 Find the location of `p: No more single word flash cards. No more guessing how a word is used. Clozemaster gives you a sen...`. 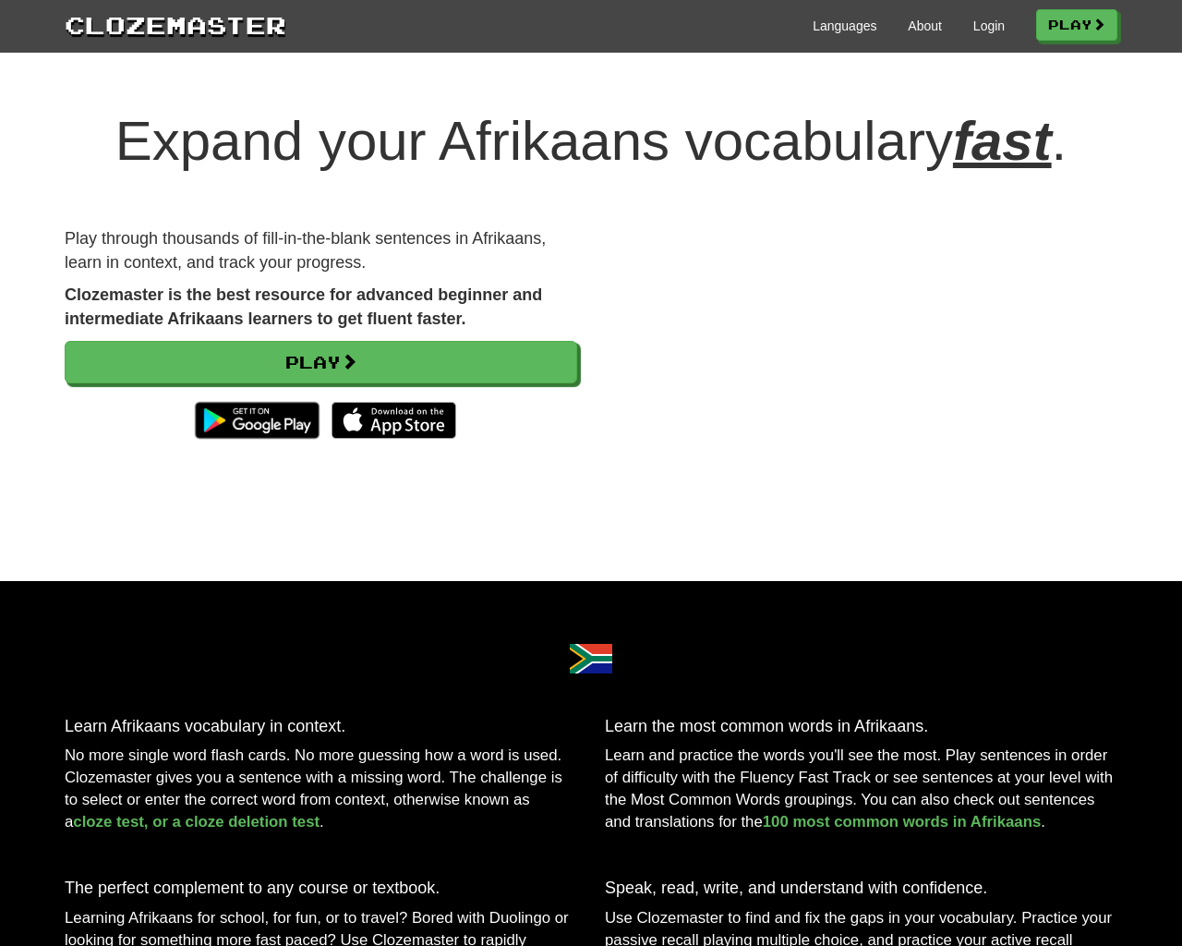

p: No more single word flash cards. No more guessing how a word is used. Clozemaster gives you a sen... is located at coordinates (320, 789).